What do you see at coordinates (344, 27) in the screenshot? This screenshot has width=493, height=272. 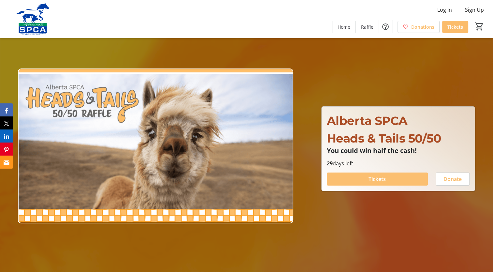 I see `a: Home` at bounding box center [344, 27].